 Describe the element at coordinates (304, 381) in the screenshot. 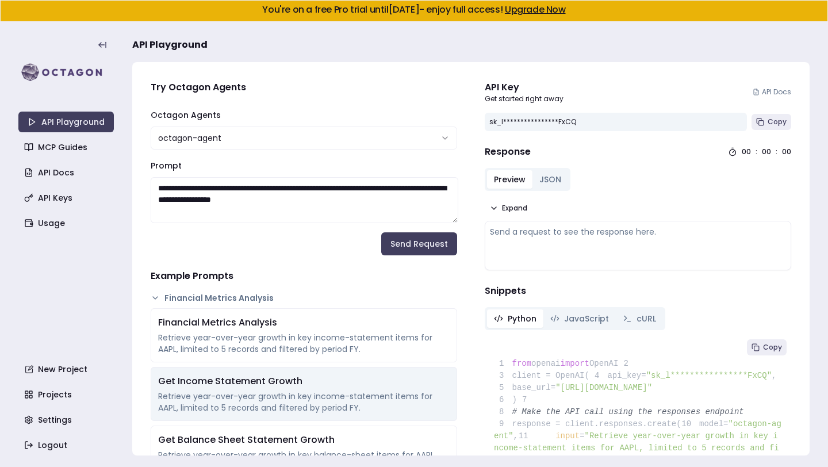

I see `div: Get Income Statement Growth` at that location.